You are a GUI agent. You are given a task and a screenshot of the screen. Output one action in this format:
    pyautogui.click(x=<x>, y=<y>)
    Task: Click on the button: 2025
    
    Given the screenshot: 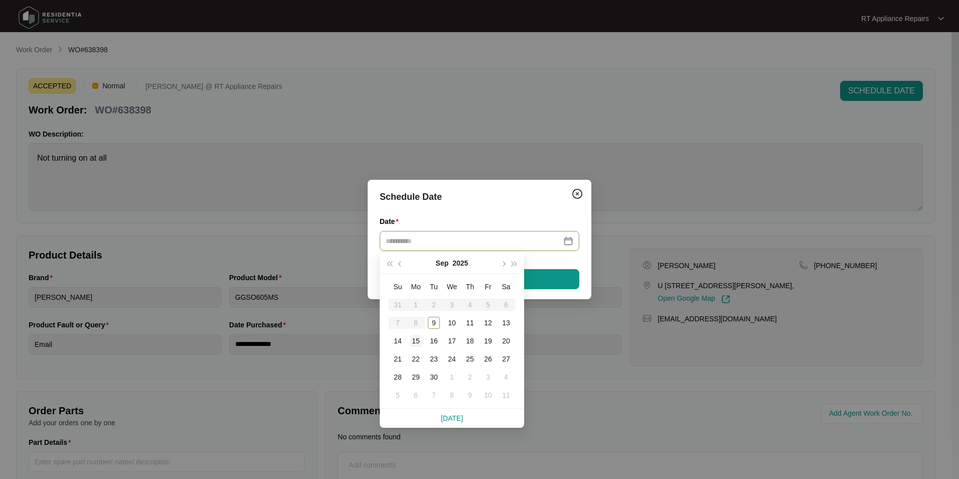 What is the action you would take?
    pyautogui.click(x=460, y=263)
    